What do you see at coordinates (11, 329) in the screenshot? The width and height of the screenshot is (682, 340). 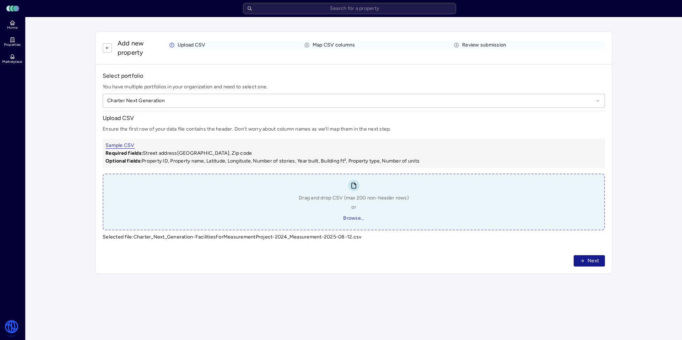 I see `img: Watershed` at bounding box center [11, 329].